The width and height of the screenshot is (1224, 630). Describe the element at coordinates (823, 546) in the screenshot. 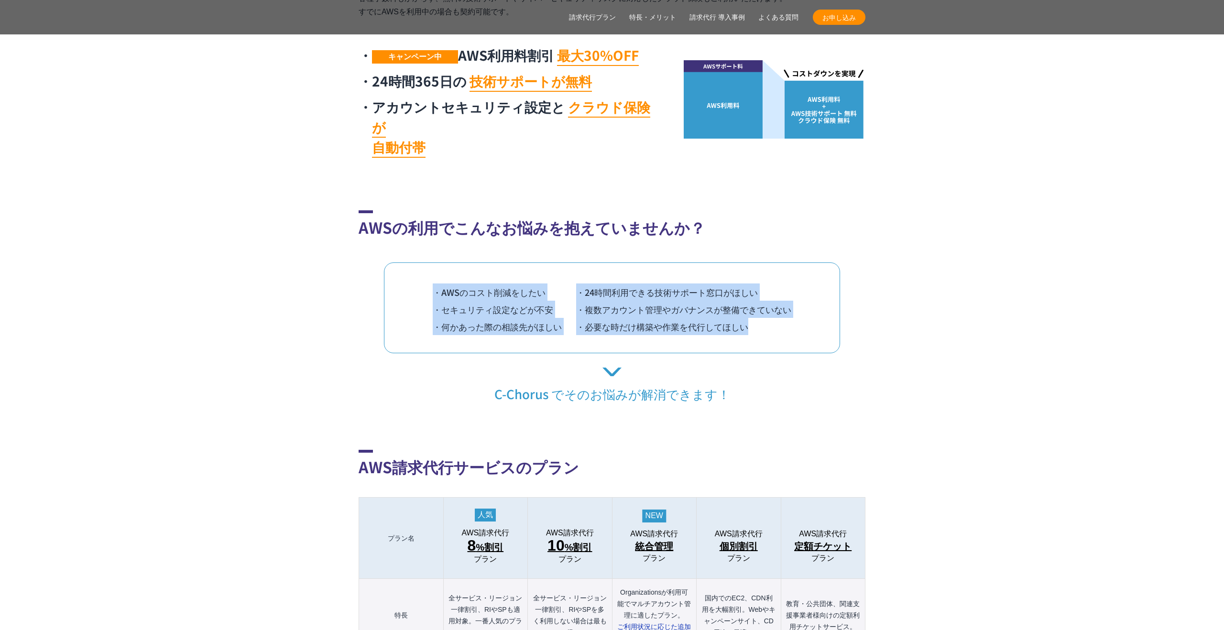

I see `a: AWS請求代行 定額チケットプラン` at that location.